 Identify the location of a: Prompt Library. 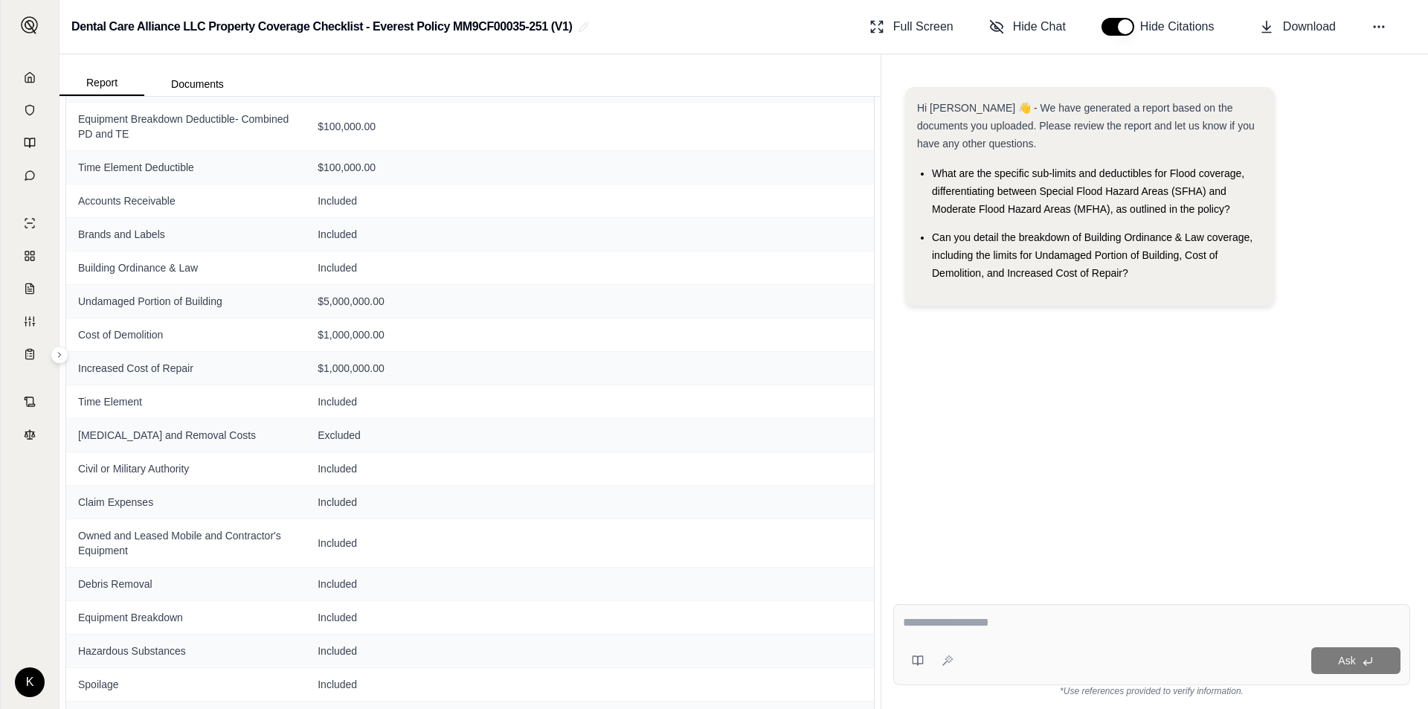
(30, 143).